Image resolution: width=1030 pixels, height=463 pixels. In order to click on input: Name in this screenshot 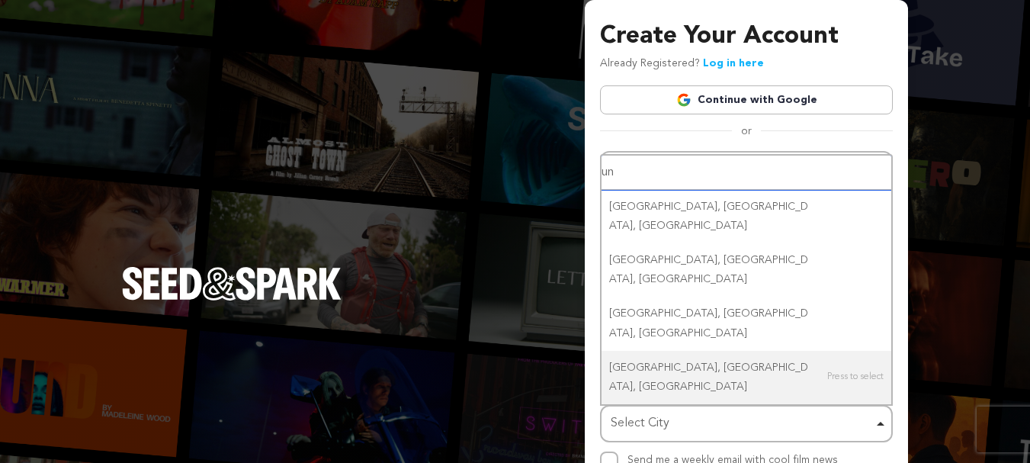, I will do `click(747, 170)`.